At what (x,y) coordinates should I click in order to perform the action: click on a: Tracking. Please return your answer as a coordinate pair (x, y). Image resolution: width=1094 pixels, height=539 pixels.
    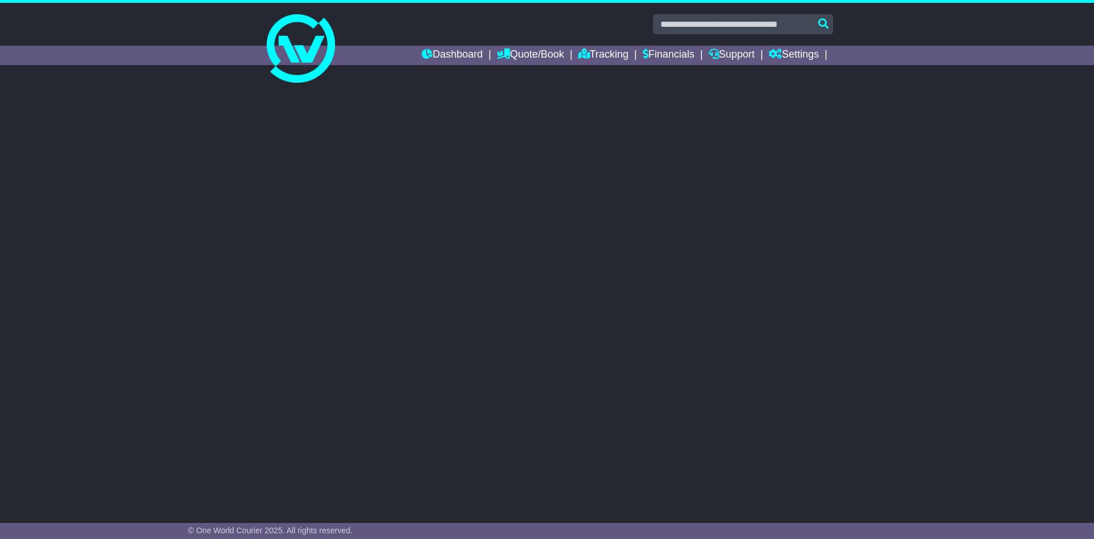
    Looking at the image, I should click on (604, 55).